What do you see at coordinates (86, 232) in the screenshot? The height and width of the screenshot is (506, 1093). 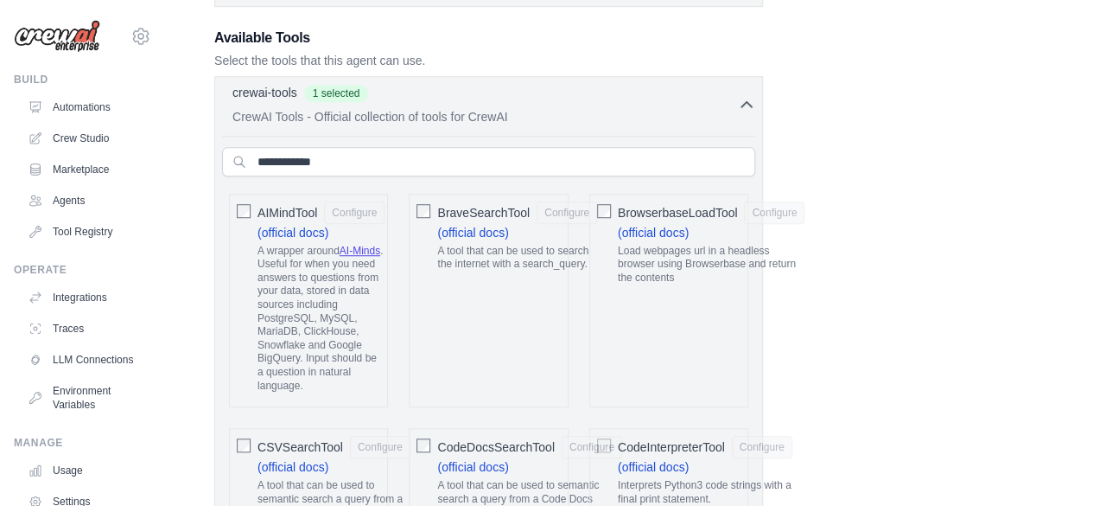 I see `a: Tool Registry` at bounding box center [86, 232].